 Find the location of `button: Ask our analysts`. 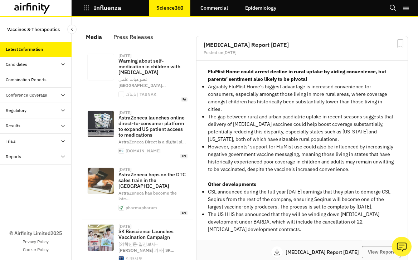

button: Ask our analysts is located at coordinates (402, 247).